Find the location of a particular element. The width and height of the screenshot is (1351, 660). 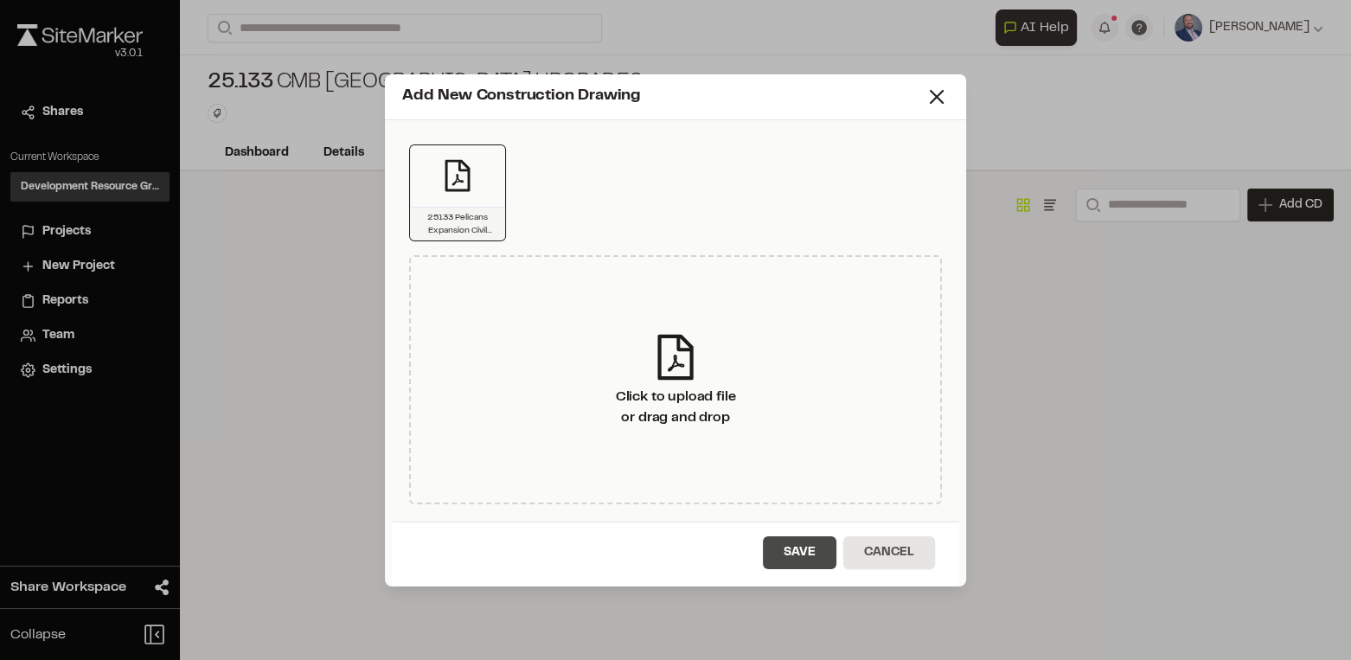

div: Click to upload file or drag and drop is located at coordinates (675, 407).